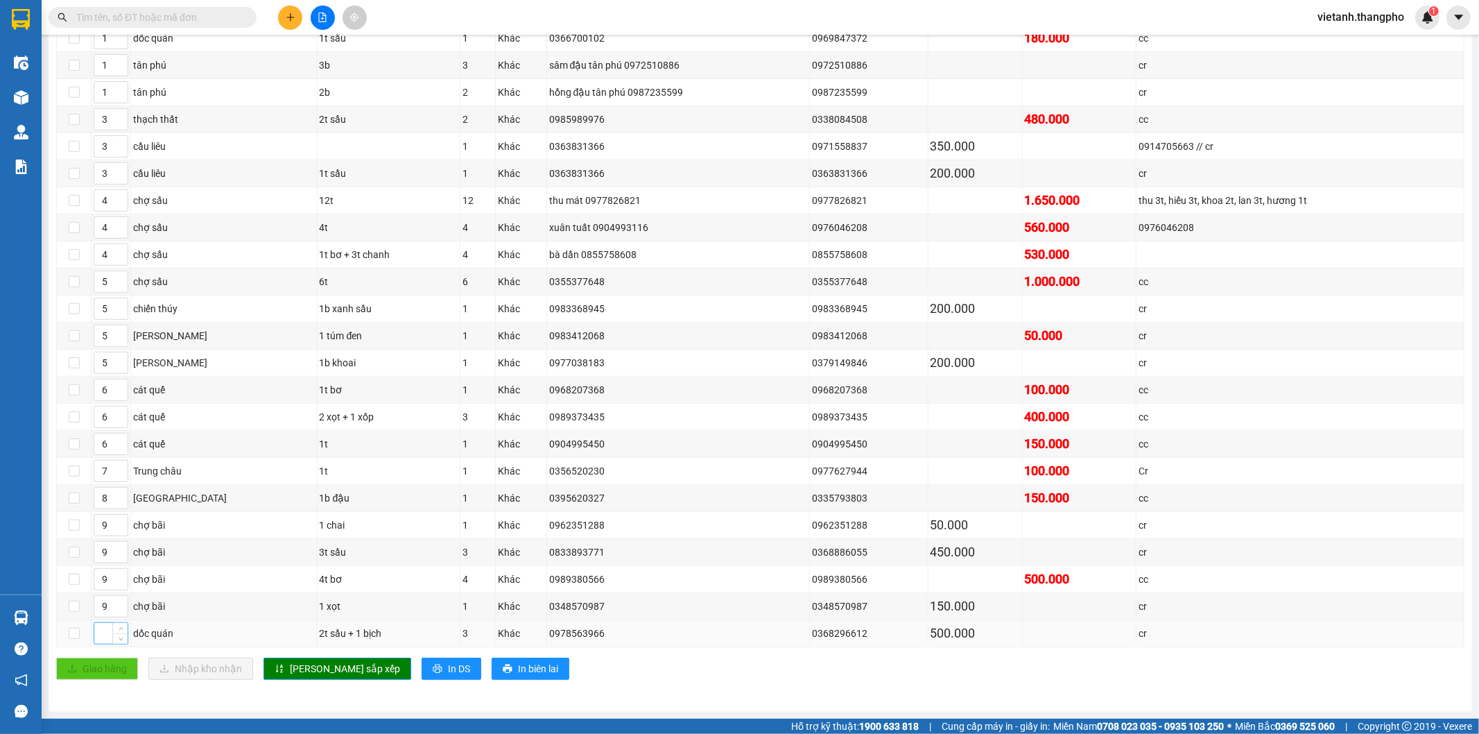 This screenshot has height=734, width=1479. What do you see at coordinates (478, 200) in the screenshot?
I see `div: 12` at bounding box center [478, 200].